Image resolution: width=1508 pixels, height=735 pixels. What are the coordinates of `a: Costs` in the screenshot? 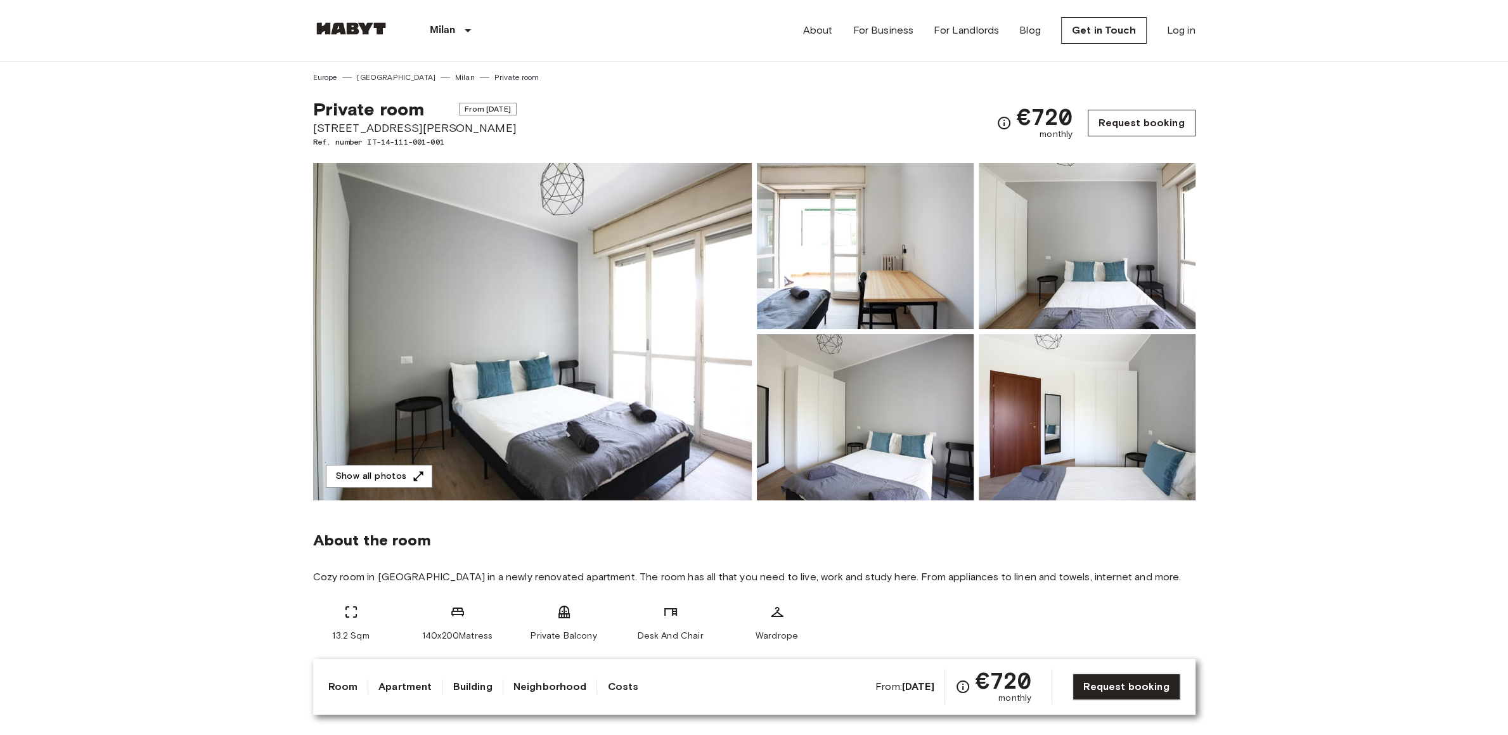 It's located at (622, 686).